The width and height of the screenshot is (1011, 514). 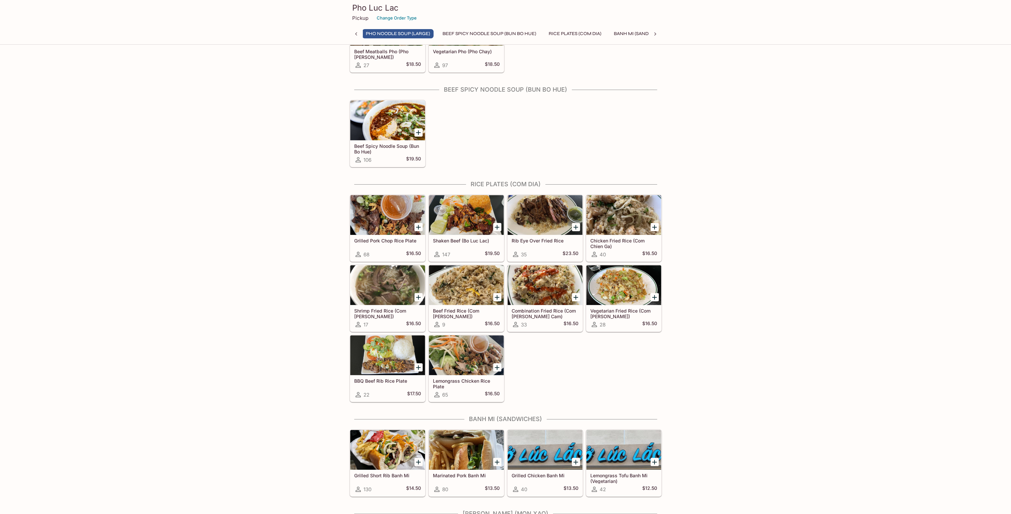 I want to click on span: 28, so click(x=603, y=325).